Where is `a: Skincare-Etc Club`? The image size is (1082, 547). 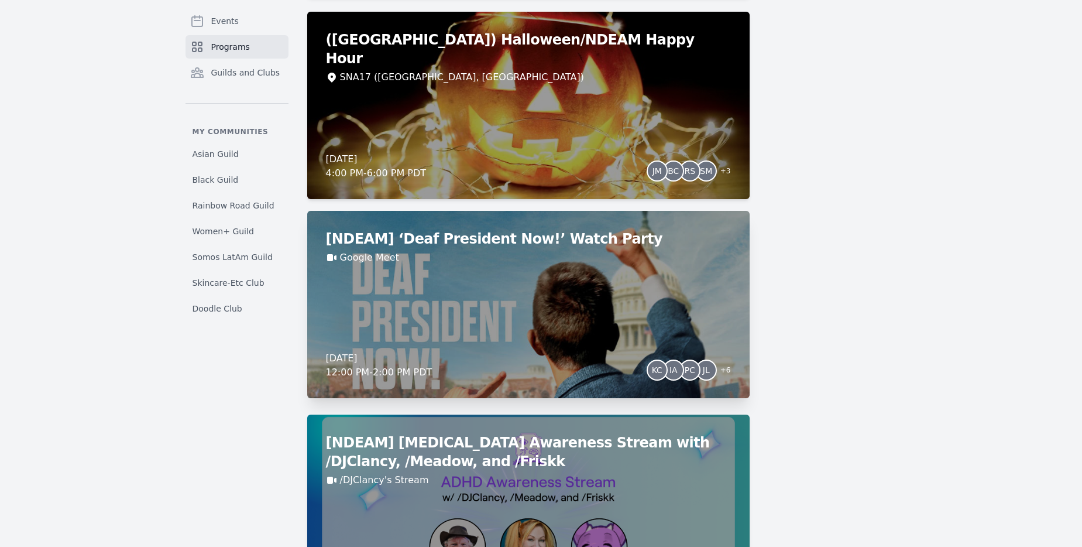
a: Skincare-Etc Club is located at coordinates (237, 283).